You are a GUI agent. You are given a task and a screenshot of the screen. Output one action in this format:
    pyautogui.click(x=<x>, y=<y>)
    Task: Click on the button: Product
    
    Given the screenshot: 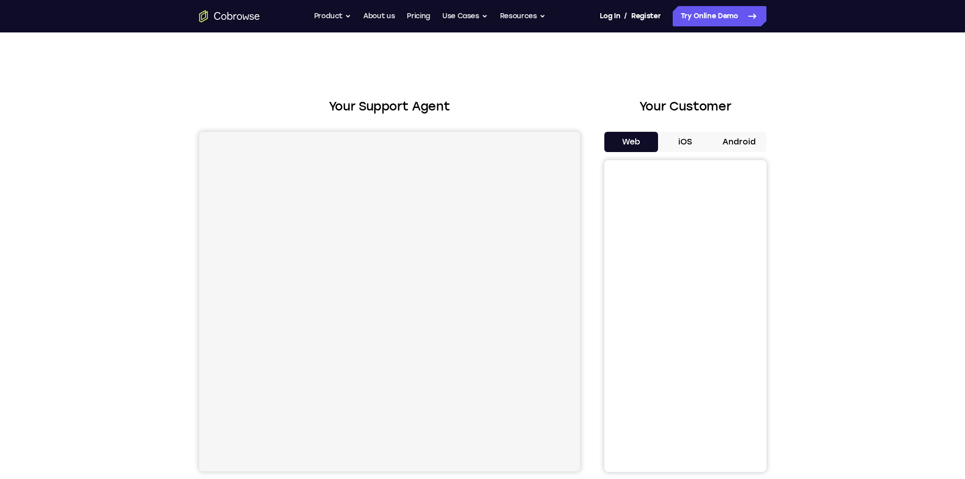 What is the action you would take?
    pyautogui.click(x=333, y=16)
    